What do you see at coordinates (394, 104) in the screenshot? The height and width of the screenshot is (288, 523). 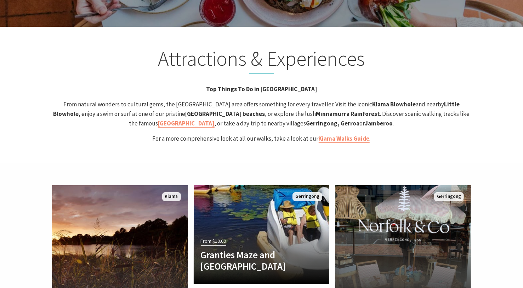 I see `strong: Kiama Blowhole` at bounding box center [394, 104].